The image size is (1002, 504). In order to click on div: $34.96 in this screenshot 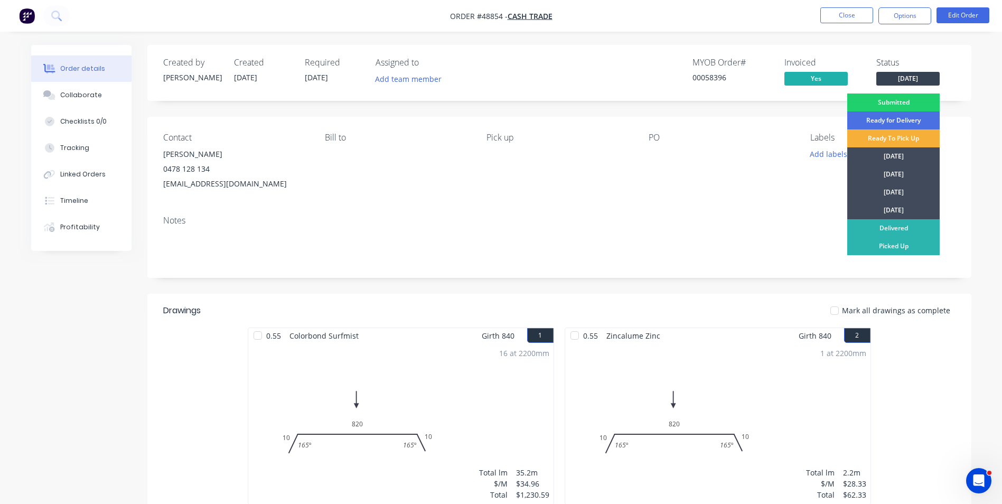, I will do `click(532, 483)`.